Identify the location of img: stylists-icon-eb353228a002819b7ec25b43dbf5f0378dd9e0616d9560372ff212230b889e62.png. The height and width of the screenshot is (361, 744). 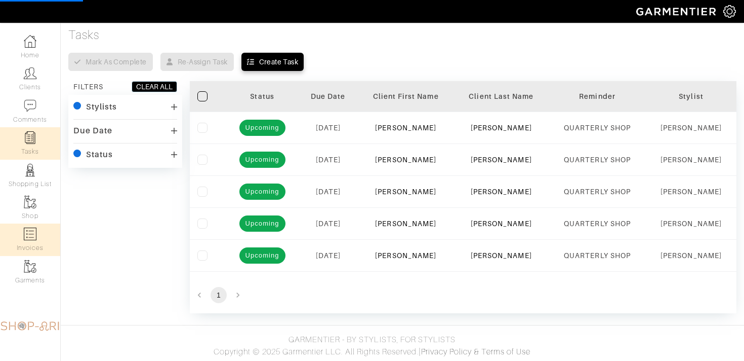
(30, 170).